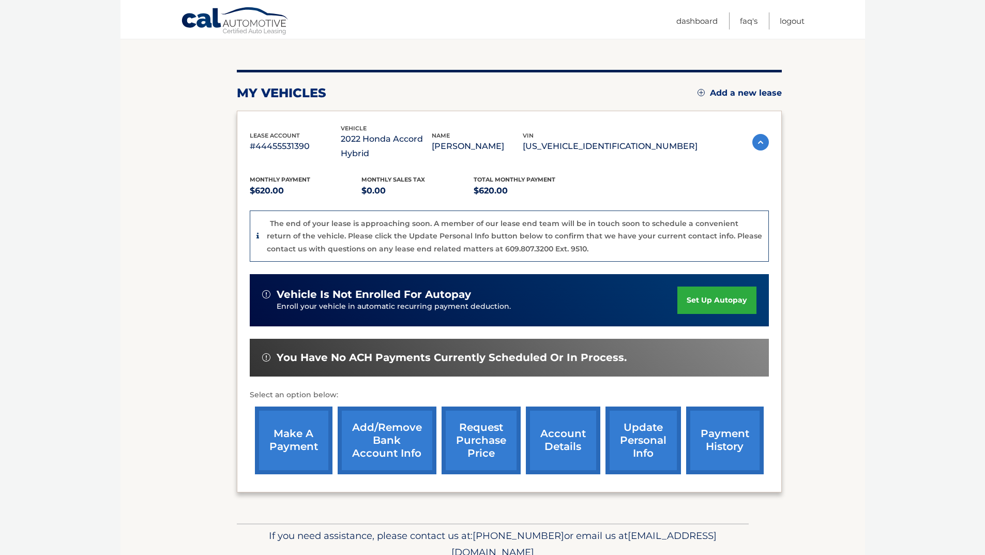 The height and width of the screenshot is (555, 985). I want to click on span: lease account, so click(275, 136).